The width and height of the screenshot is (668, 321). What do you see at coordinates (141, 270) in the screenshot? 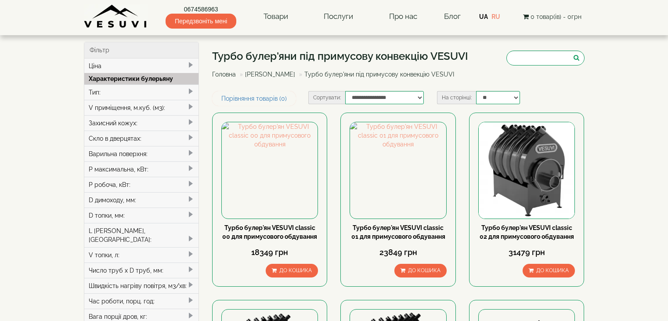
I see `div: Число труб x D труб, мм:` at bounding box center [141, 270].